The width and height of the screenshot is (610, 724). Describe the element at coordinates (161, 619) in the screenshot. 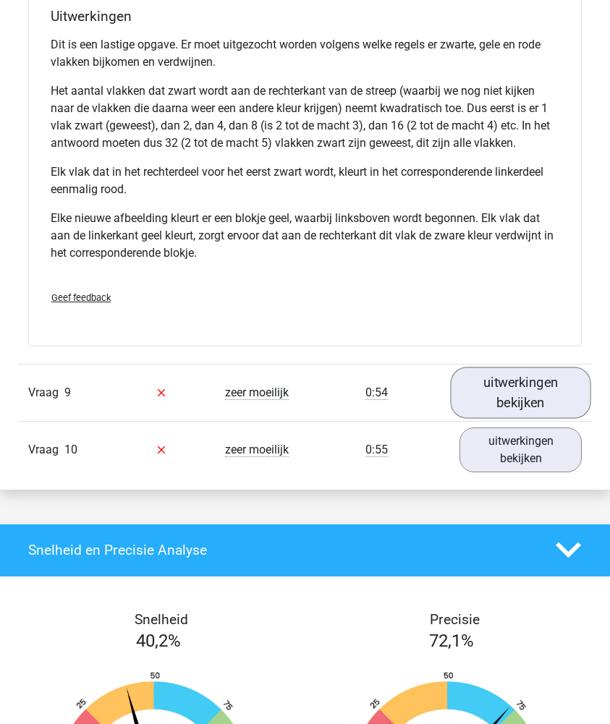

I see `h4: Snelheid` at that location.